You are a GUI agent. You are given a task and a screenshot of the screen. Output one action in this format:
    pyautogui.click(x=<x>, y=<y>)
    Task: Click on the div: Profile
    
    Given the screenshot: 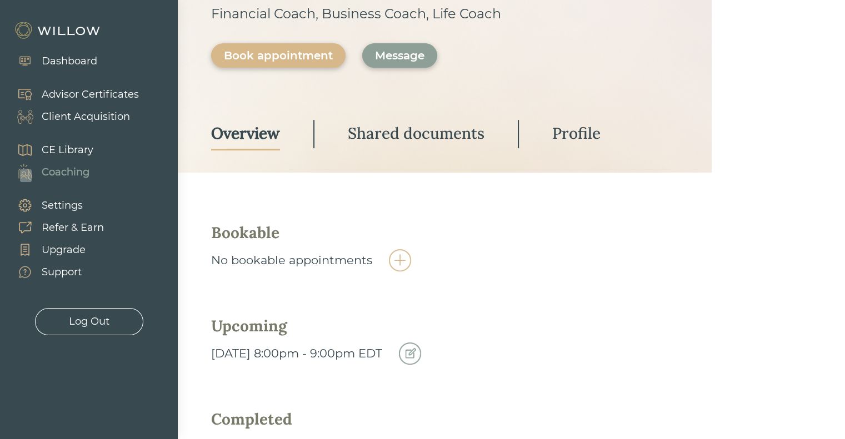 What is the action you would take?
    pyautogui.click(x=576, y=133)
    